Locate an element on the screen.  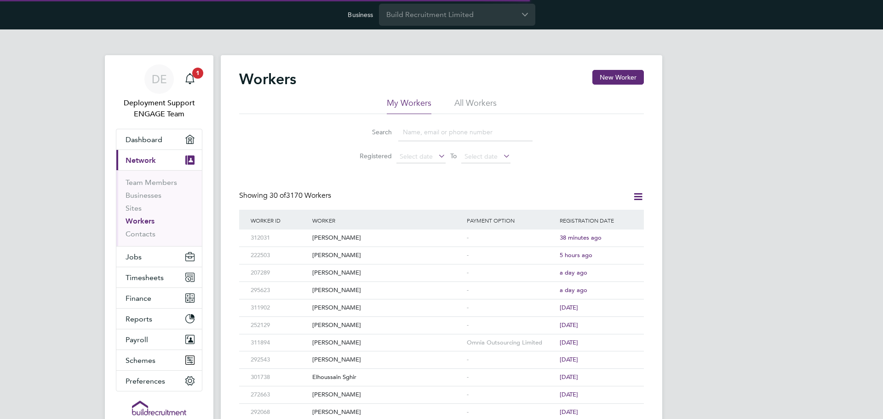
span: Reports is located at coordinates (139, 319).